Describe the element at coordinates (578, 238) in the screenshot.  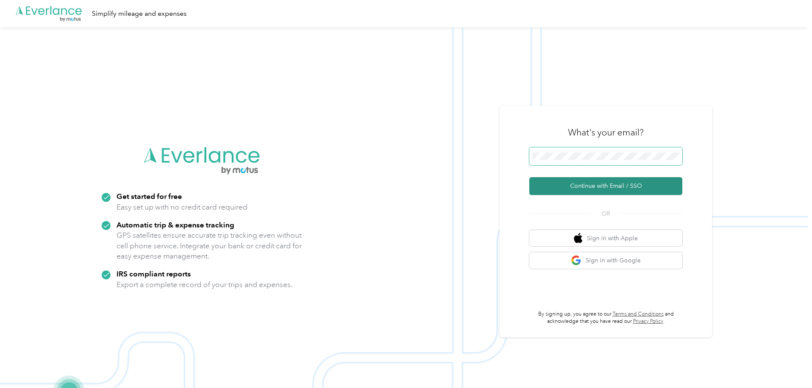
I see `img: apple logo` at that location.